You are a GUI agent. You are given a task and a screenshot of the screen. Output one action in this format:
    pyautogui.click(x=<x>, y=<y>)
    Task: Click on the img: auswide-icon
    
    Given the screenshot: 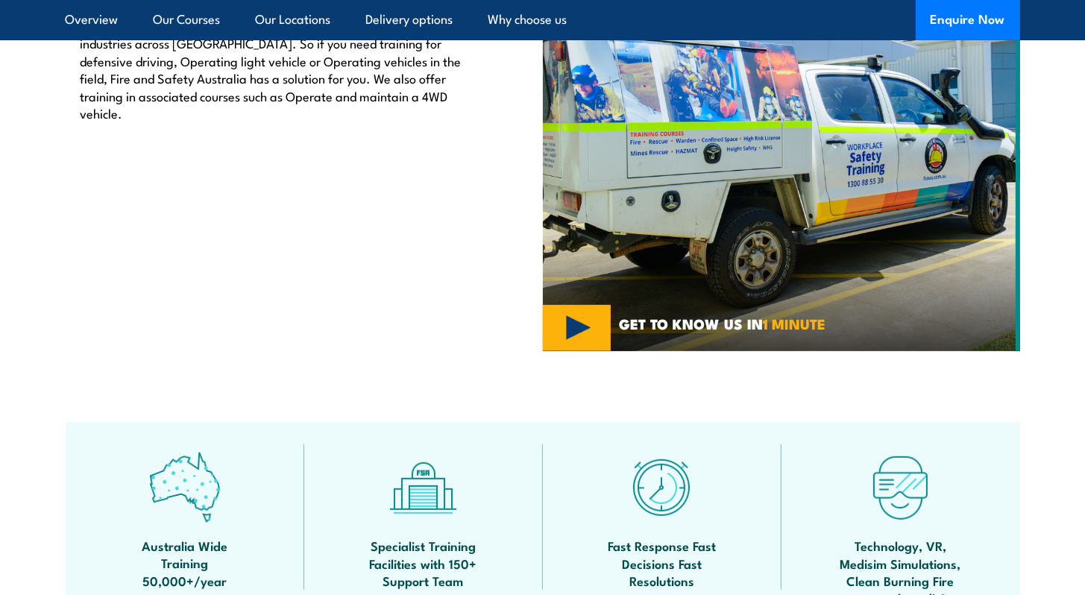 What is the action you would take?
    pyautogui.click(x=184, y=487)
    